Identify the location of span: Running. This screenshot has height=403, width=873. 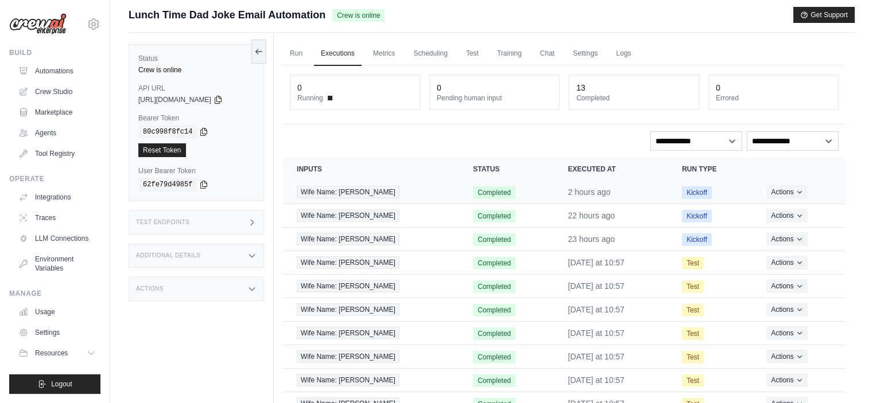
(310, 98).